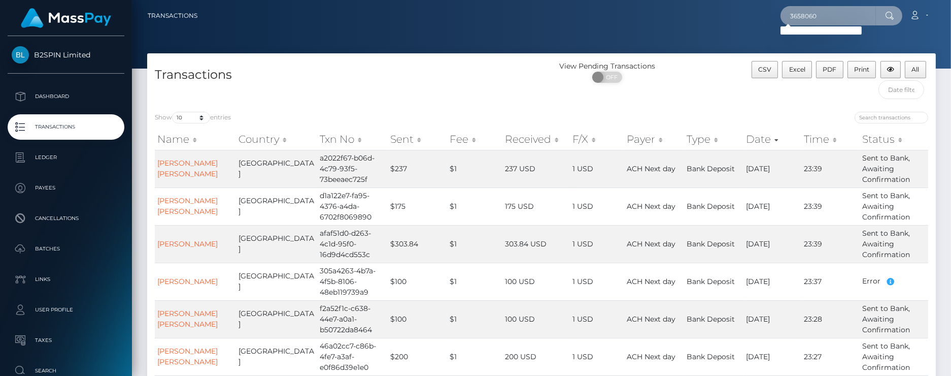  What do you see at coordinates (417, 206) in the screenshot?
I see `td: $175` at bounding box center [417, 206].